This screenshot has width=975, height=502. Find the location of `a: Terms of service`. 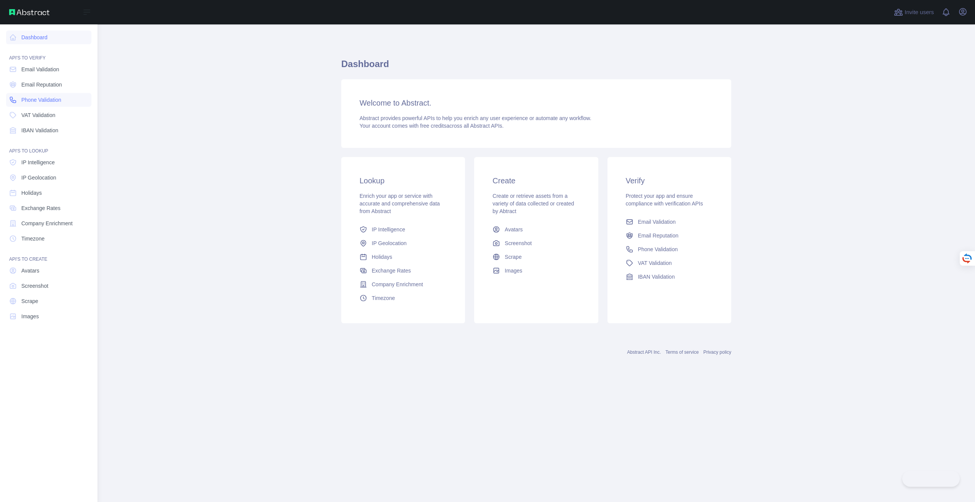

a: Terms of service is located at coordinates (682, 352).